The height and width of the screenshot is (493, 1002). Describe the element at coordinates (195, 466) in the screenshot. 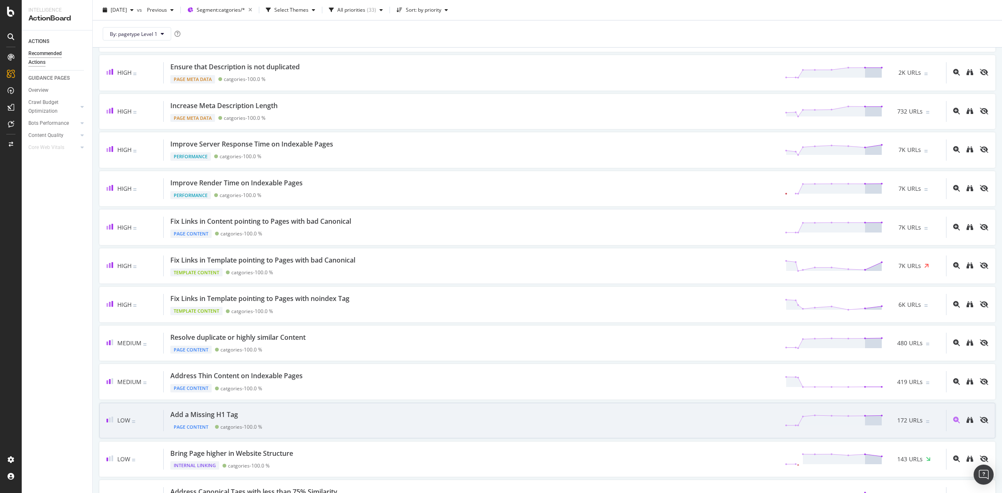

I see `div: Internal Linking` at that location.